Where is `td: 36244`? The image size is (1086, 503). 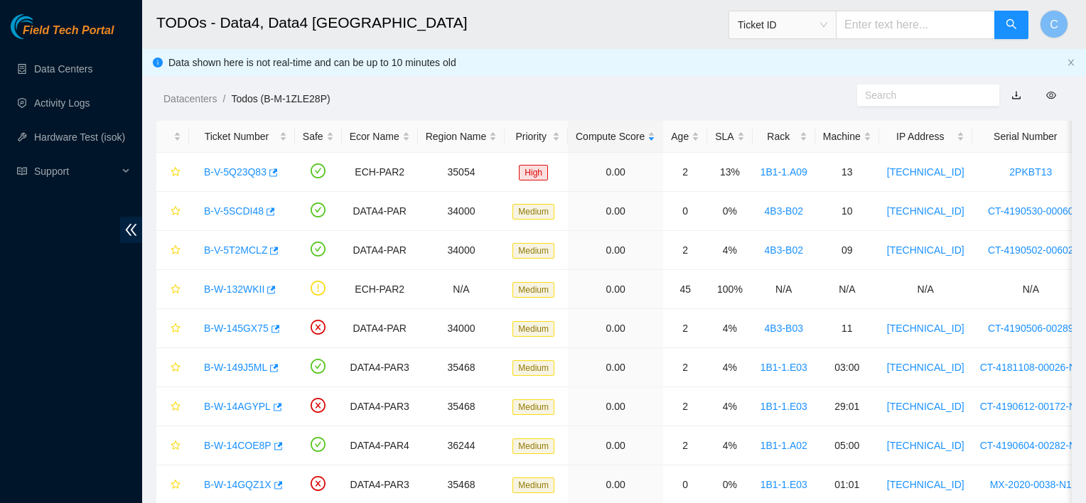 td: 36244 is located at coordinates (461, 446).